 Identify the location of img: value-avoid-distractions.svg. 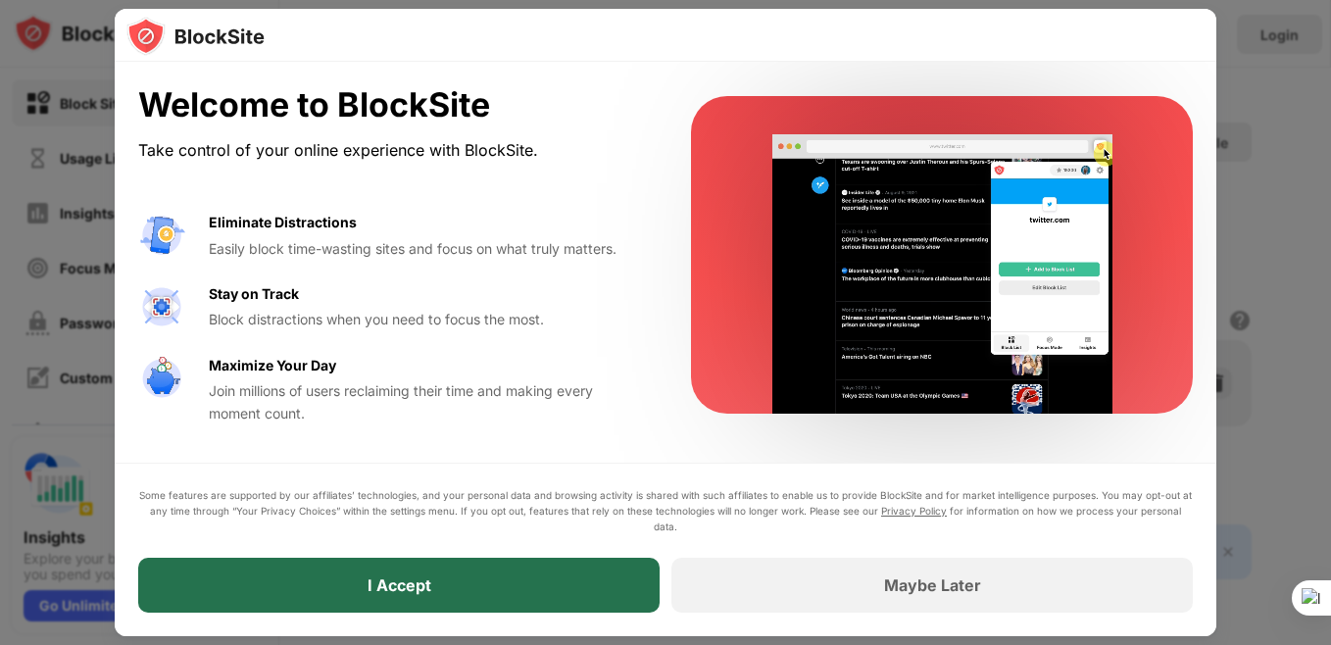
(162, 235).